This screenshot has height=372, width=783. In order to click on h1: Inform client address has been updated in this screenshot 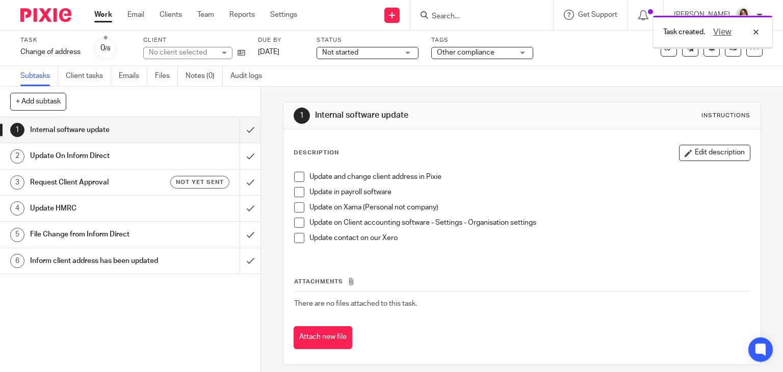, I will do `click(96, 261)`.